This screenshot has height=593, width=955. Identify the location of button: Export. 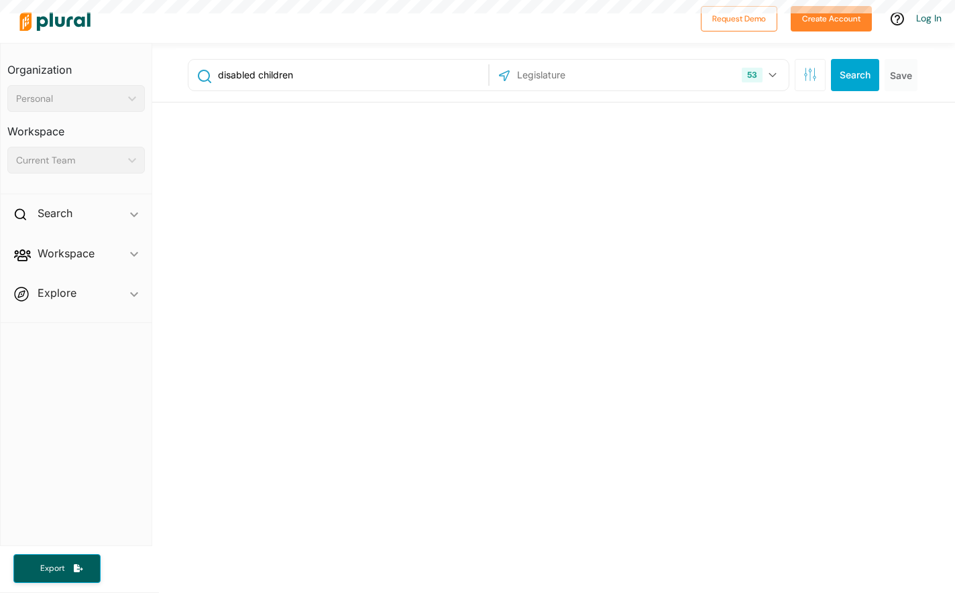
(57, 568).